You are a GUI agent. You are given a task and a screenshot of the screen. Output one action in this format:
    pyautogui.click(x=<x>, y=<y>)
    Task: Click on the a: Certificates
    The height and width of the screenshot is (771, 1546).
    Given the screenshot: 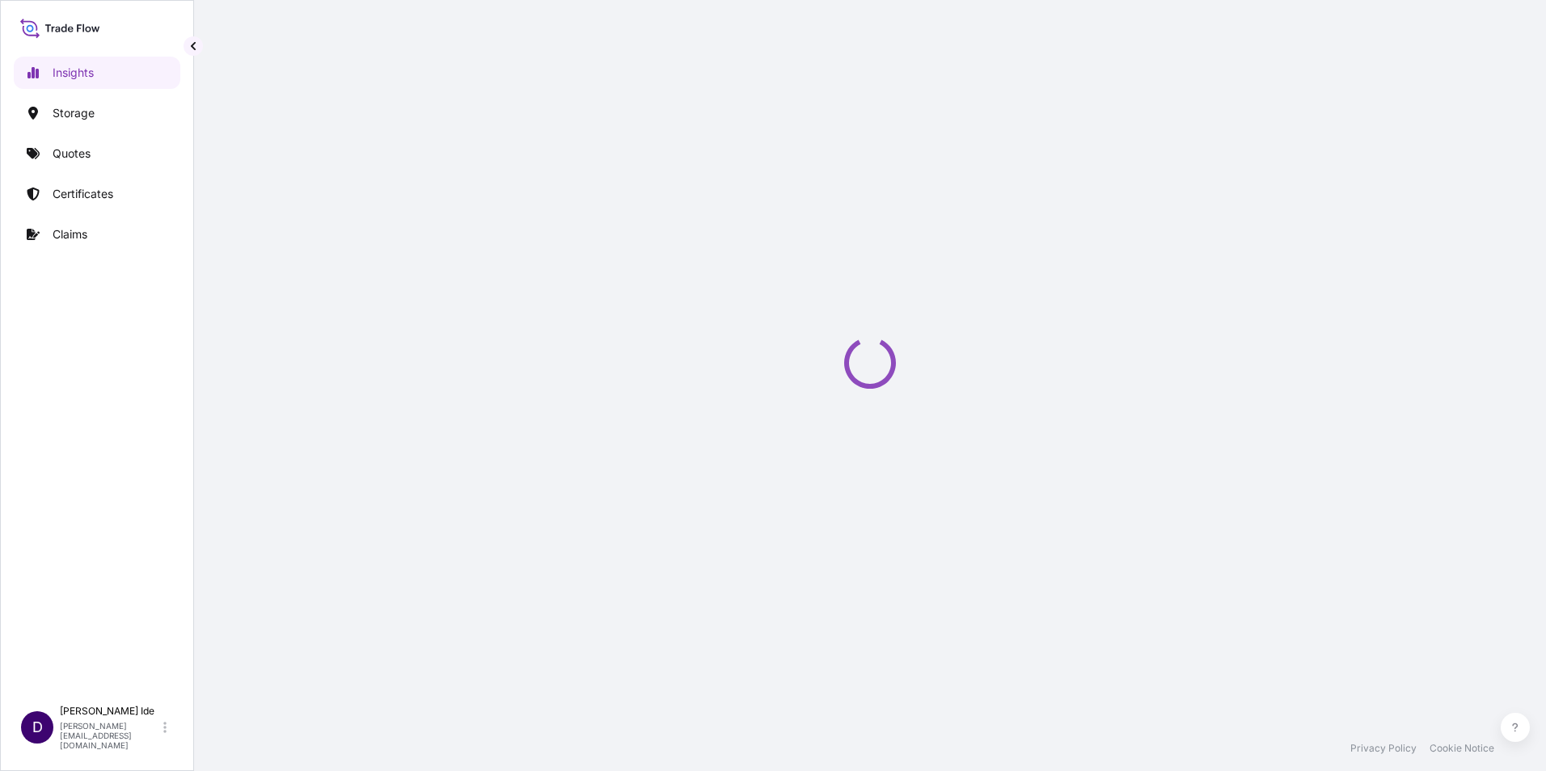 What is the action you would take?
    pyautogui.click(x=97, y=194)
    